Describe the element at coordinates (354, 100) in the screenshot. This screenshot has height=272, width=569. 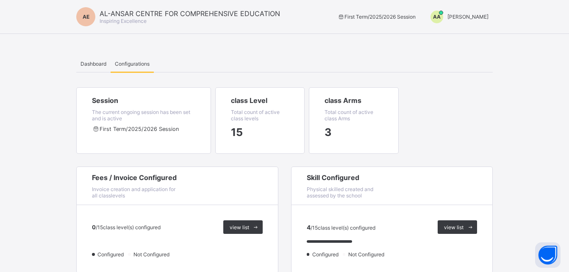
I see `span: class Arms` at that location.